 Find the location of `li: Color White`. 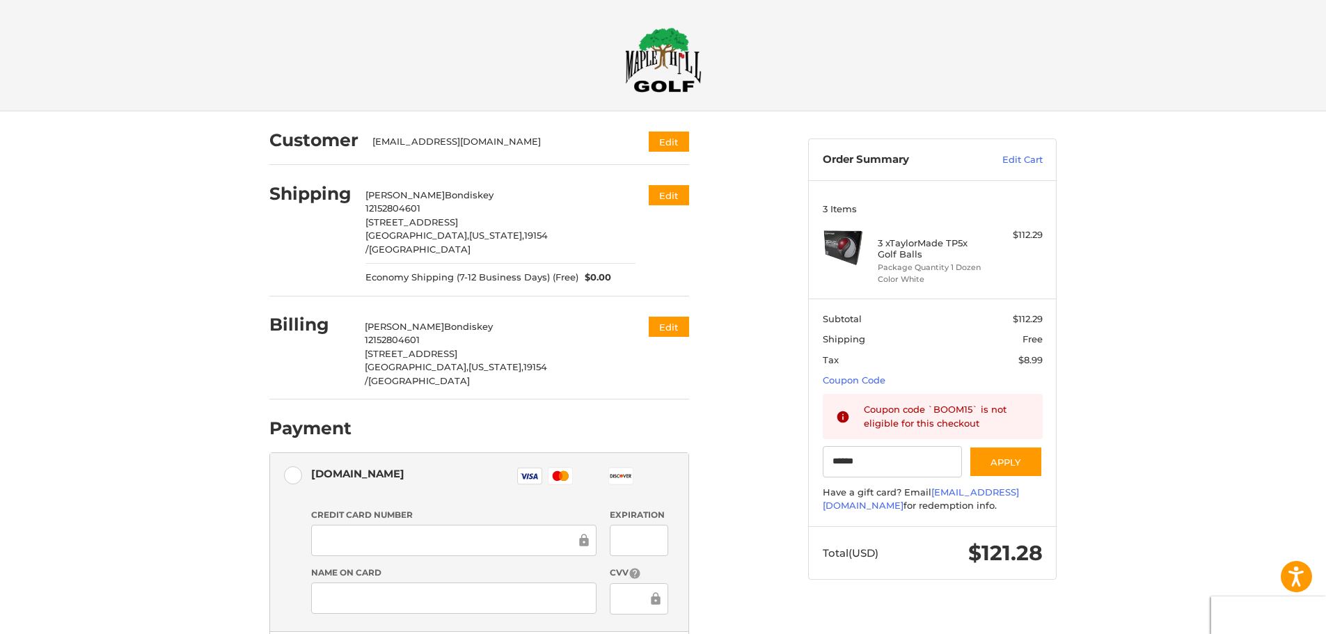

li: Color White is located at coordinates (931, 279).